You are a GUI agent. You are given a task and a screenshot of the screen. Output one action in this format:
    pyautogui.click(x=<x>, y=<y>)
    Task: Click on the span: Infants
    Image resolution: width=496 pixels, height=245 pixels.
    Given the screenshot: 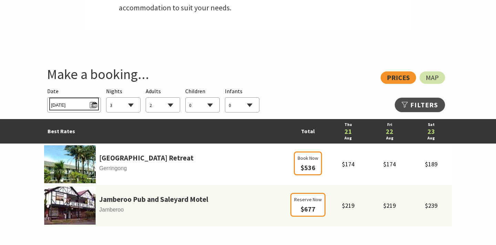 What is the action you would take?
    pyautogui.click(x=234, y=91)
    